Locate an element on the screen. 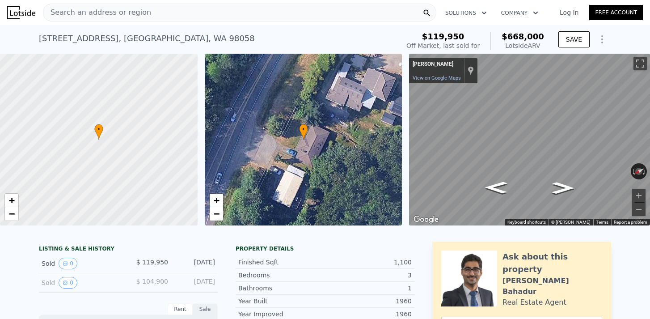 This screenshot has width=650, height=319. div: 3 is located at coordinates (369, 275).